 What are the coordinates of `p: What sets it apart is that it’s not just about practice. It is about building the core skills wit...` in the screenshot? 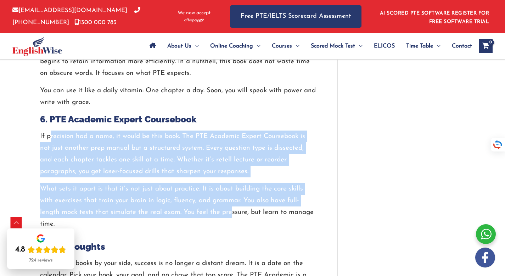 It's located at (178, 206).